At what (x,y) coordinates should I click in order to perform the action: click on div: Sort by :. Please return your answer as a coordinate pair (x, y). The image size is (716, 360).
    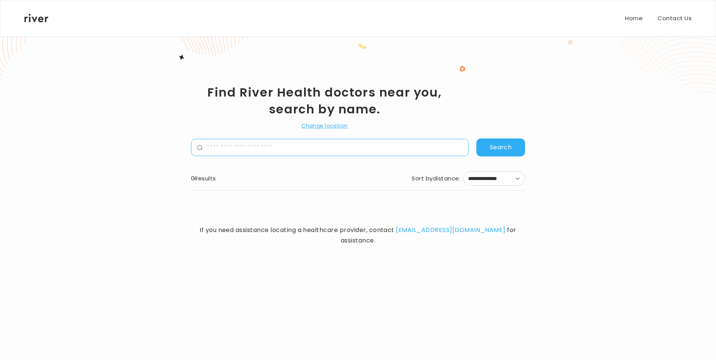
    Looking at the image, I should click on (436, 179).